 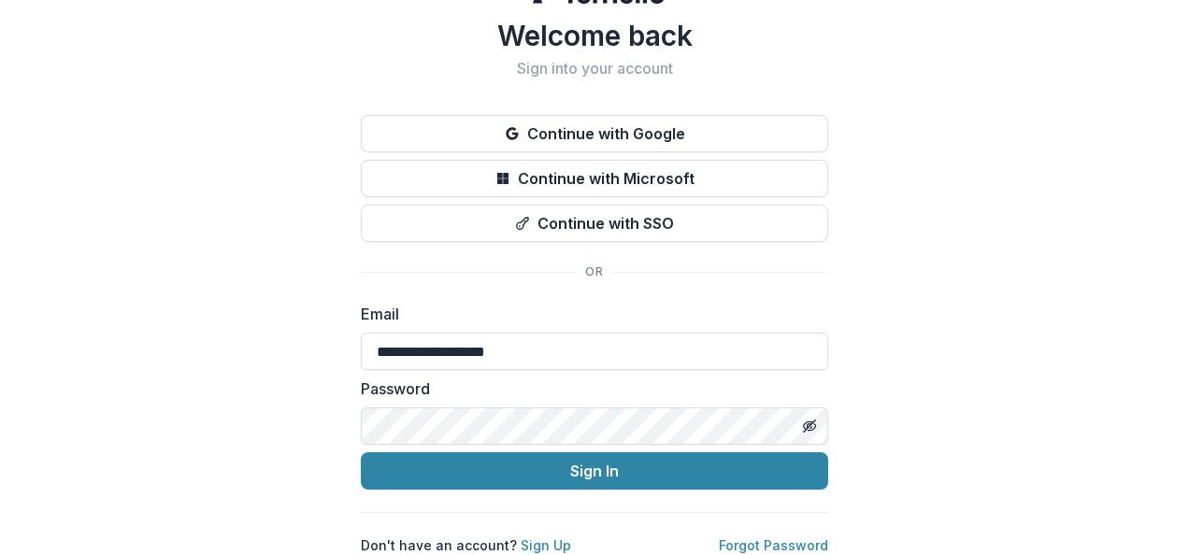 I want to click on a: Forgot Password, so click(x=773, y=545).